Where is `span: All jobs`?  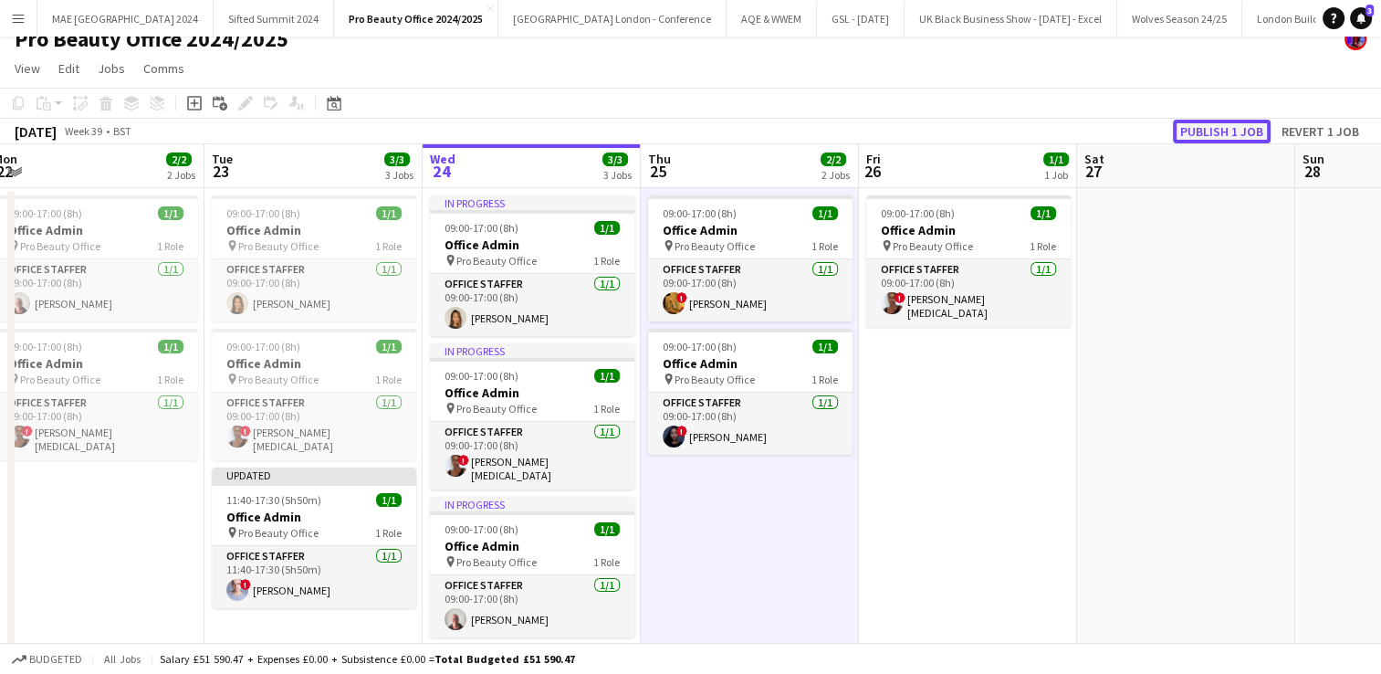
span: All jobs is located at coordinates (122, 658).